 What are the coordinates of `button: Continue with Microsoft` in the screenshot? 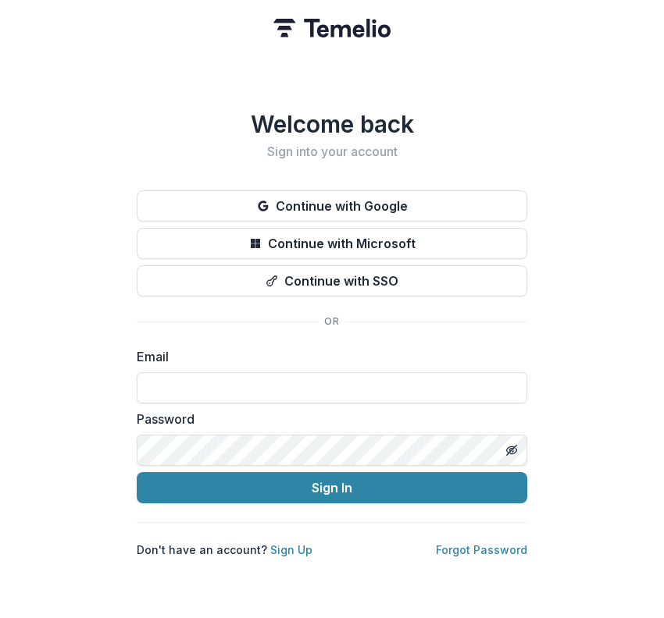 It's located at (332, 244).